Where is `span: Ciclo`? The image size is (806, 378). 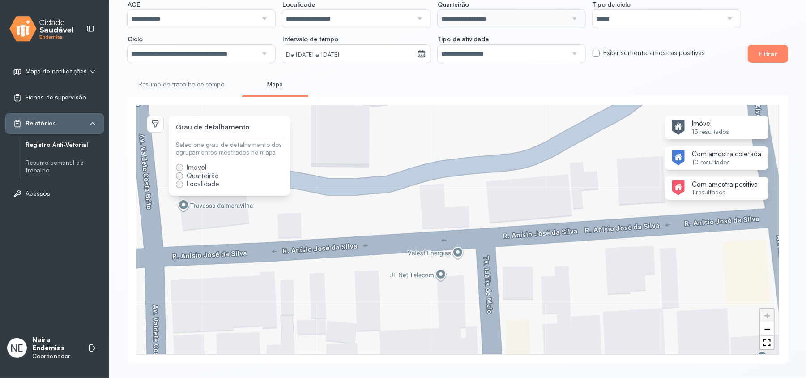
span: Ciclo is located at coordinates (135, 39).